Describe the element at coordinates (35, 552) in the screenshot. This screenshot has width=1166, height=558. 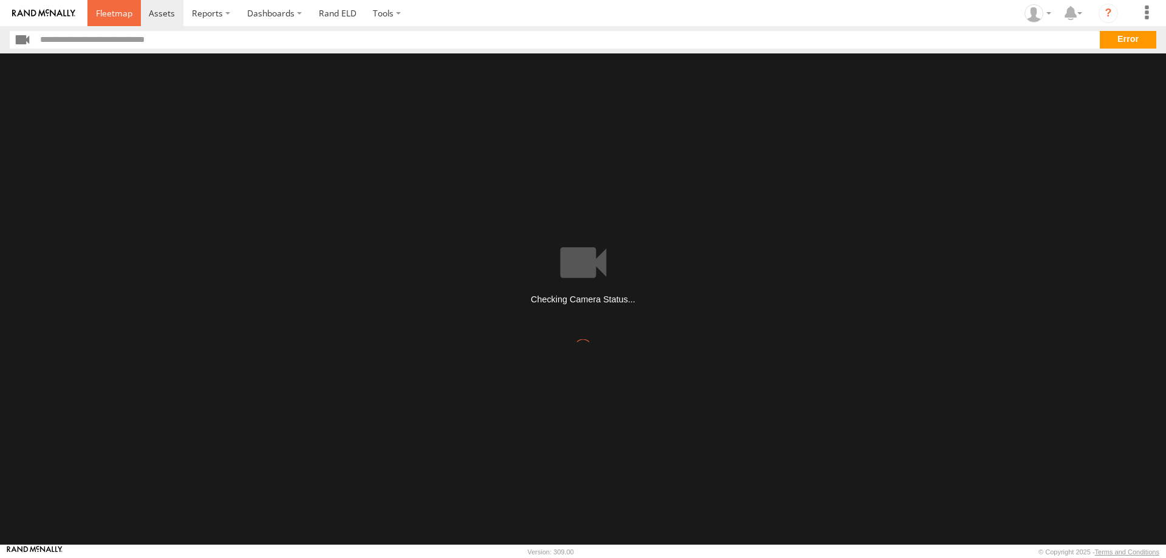
I see `a: Visit our Website` at that location.